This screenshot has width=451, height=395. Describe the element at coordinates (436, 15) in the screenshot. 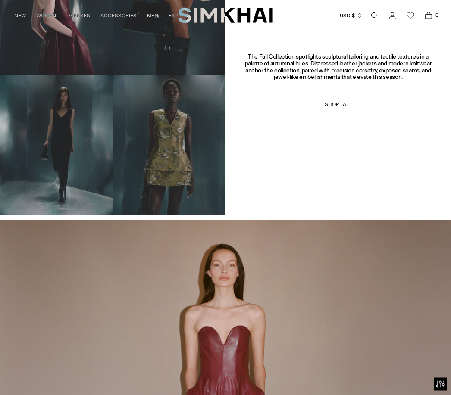

I see `span: 0` at that location.